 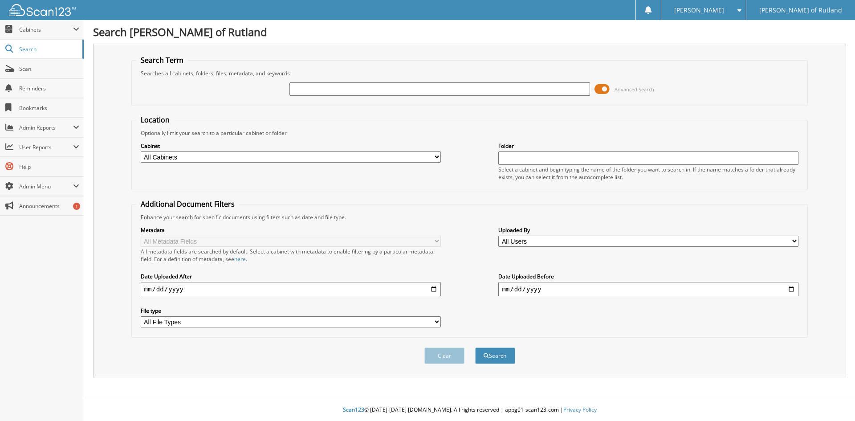 I want to click on label: Folder, so click(x=648, y=146).